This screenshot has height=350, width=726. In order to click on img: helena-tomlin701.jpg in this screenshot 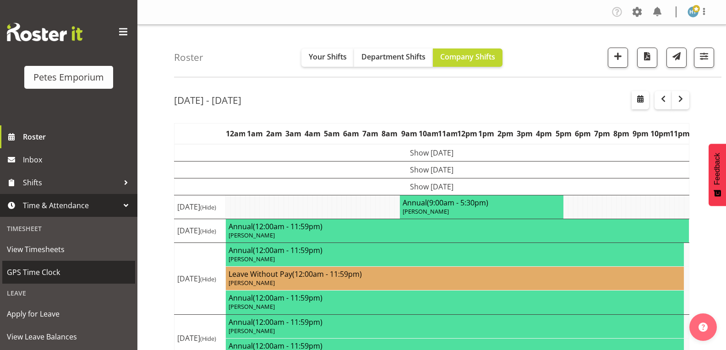, I will do `click(693, 12)`.